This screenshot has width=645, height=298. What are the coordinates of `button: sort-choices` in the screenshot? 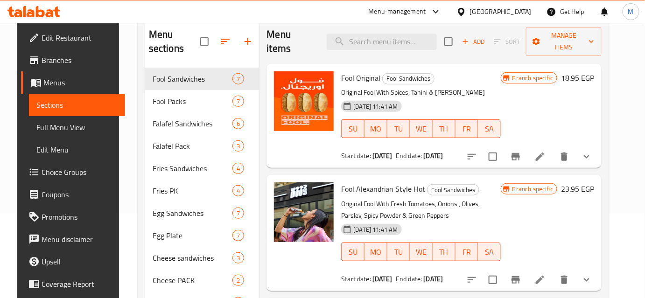 It's located at (472, 280).